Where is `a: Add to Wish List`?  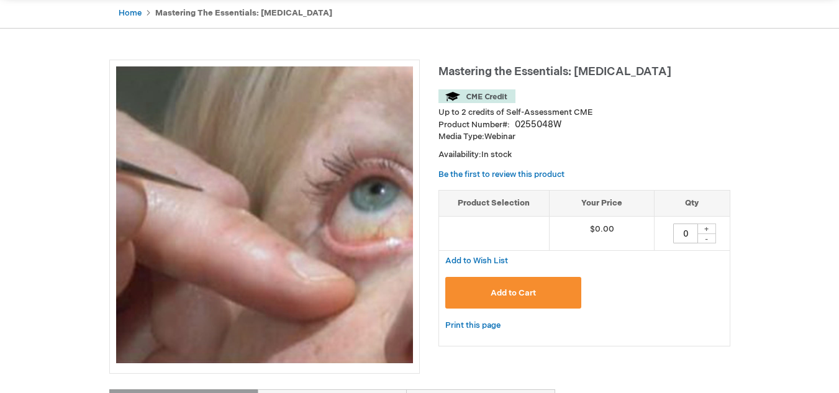
a: Add to Wish List is located at coordinates (476, 260).